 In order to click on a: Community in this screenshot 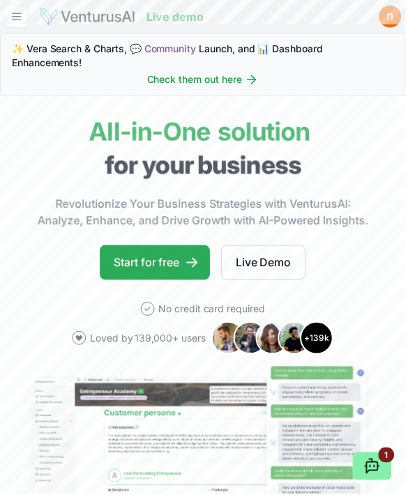, I will do `click(171, 49)`.